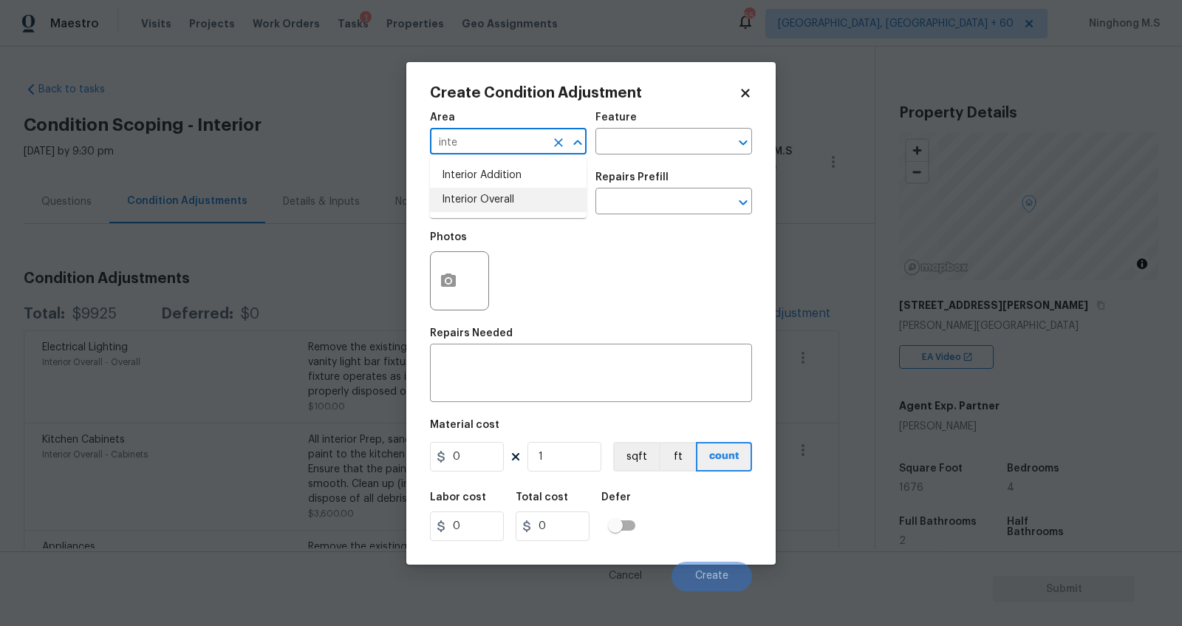  Describe the element at coordinates (542, 497) in the screenshot. I see `h5: Total cost` at that location.